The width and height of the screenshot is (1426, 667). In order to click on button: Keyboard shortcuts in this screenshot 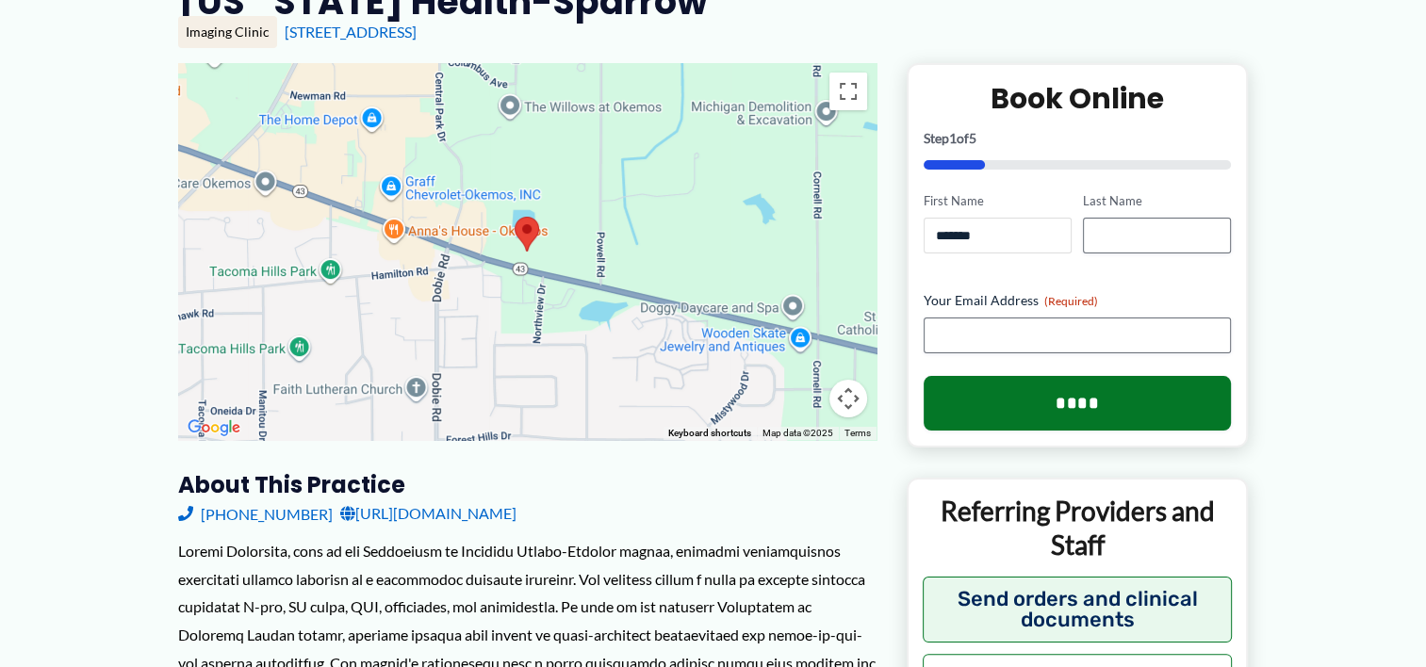, I will do `click(710, 433)`.